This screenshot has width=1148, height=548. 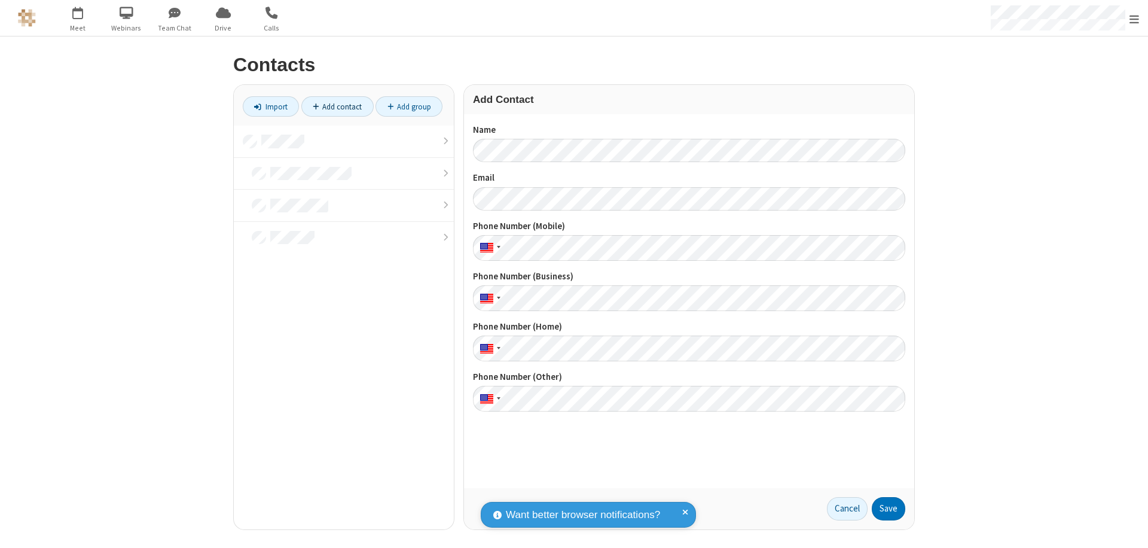 What do you see at coordinates (689, 377) in the screenshot?
I see `label: Phone Number (Other)` at bounding box center [689, 377].